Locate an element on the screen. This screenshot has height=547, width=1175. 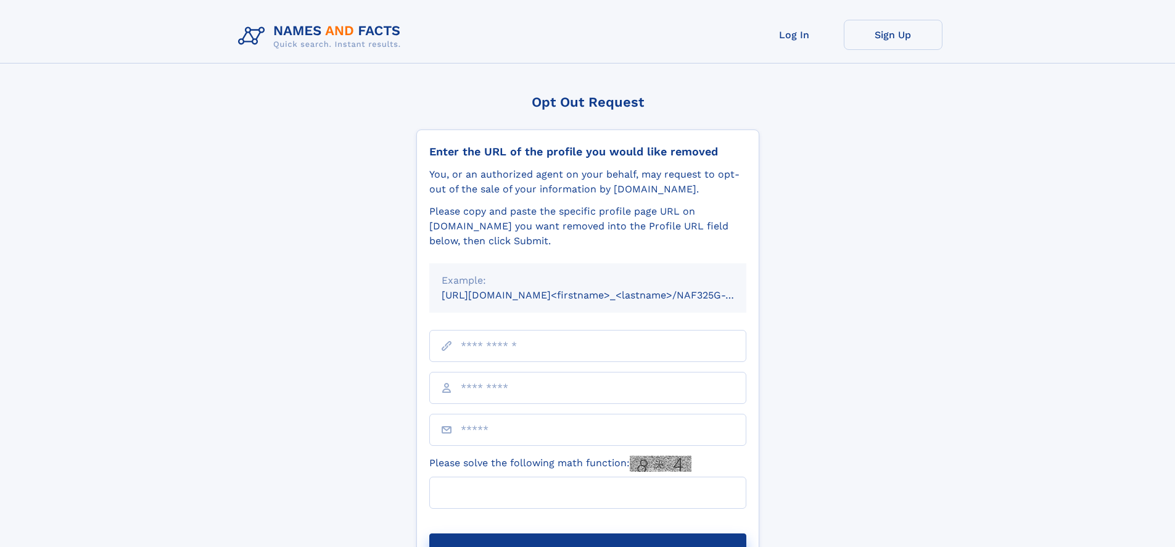
label: Please solve the following math function: is located at coordinates (560, 464).